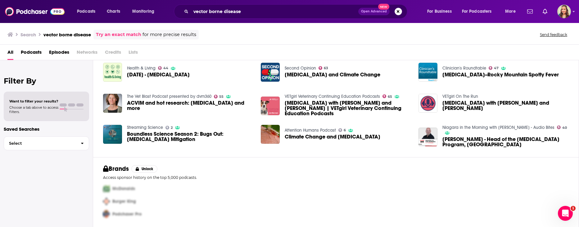 The height and width of the screenshot is (227, 579). I want to click on img: First Pro Logo, so click(106, 188).